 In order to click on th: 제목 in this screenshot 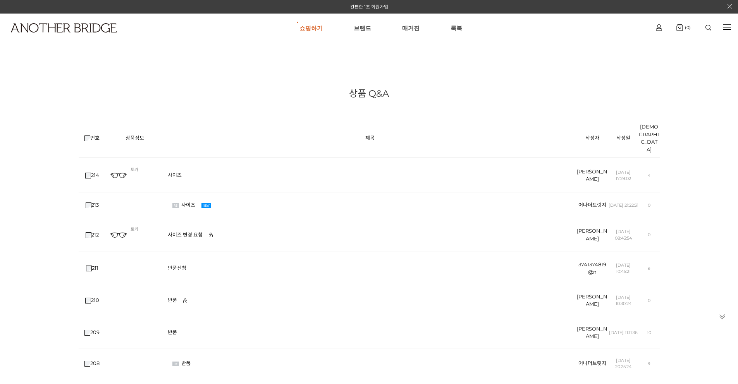, I will do `click(370, 138)`.